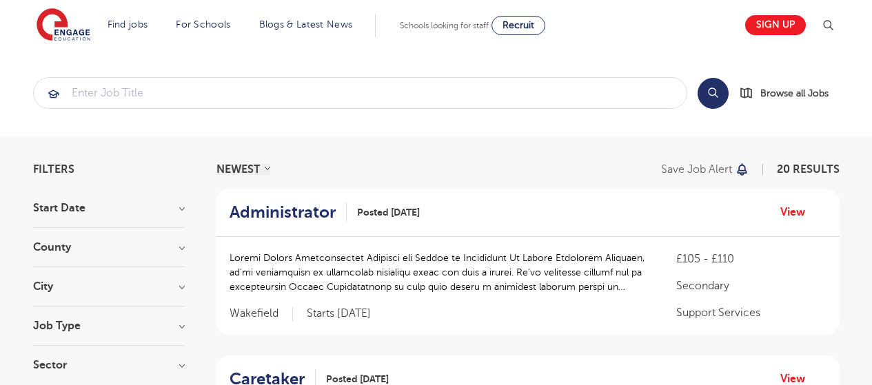  Describe the element at coordinates (109, 247) in the screenshot. I see `h3: County` at that location.